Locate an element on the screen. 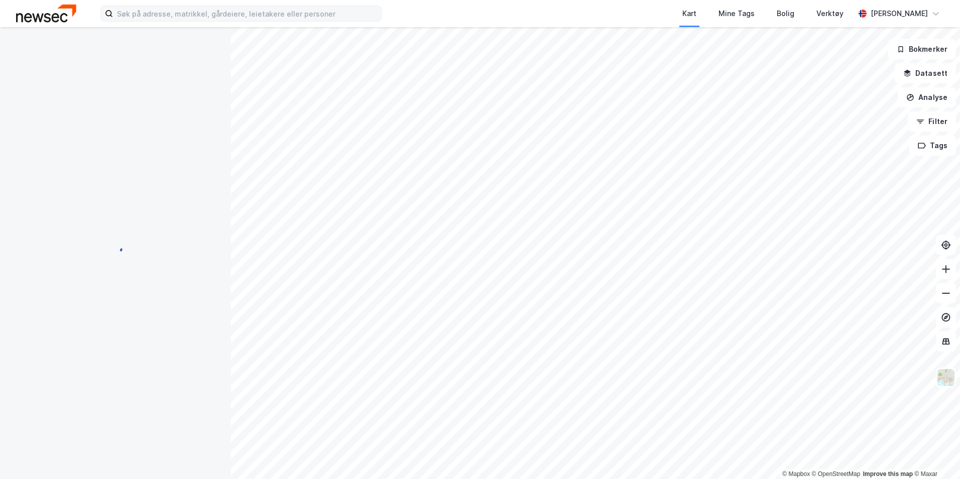 Image resolution: width=960 pixels, height=479 pixels. a: Mapbox is located at coordinates (796, 474).